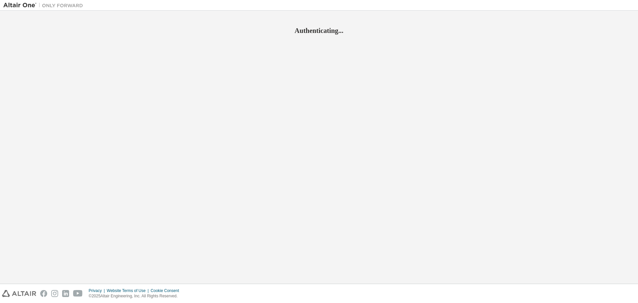  I want to click on img: youtube.svg, so click(78, 293).